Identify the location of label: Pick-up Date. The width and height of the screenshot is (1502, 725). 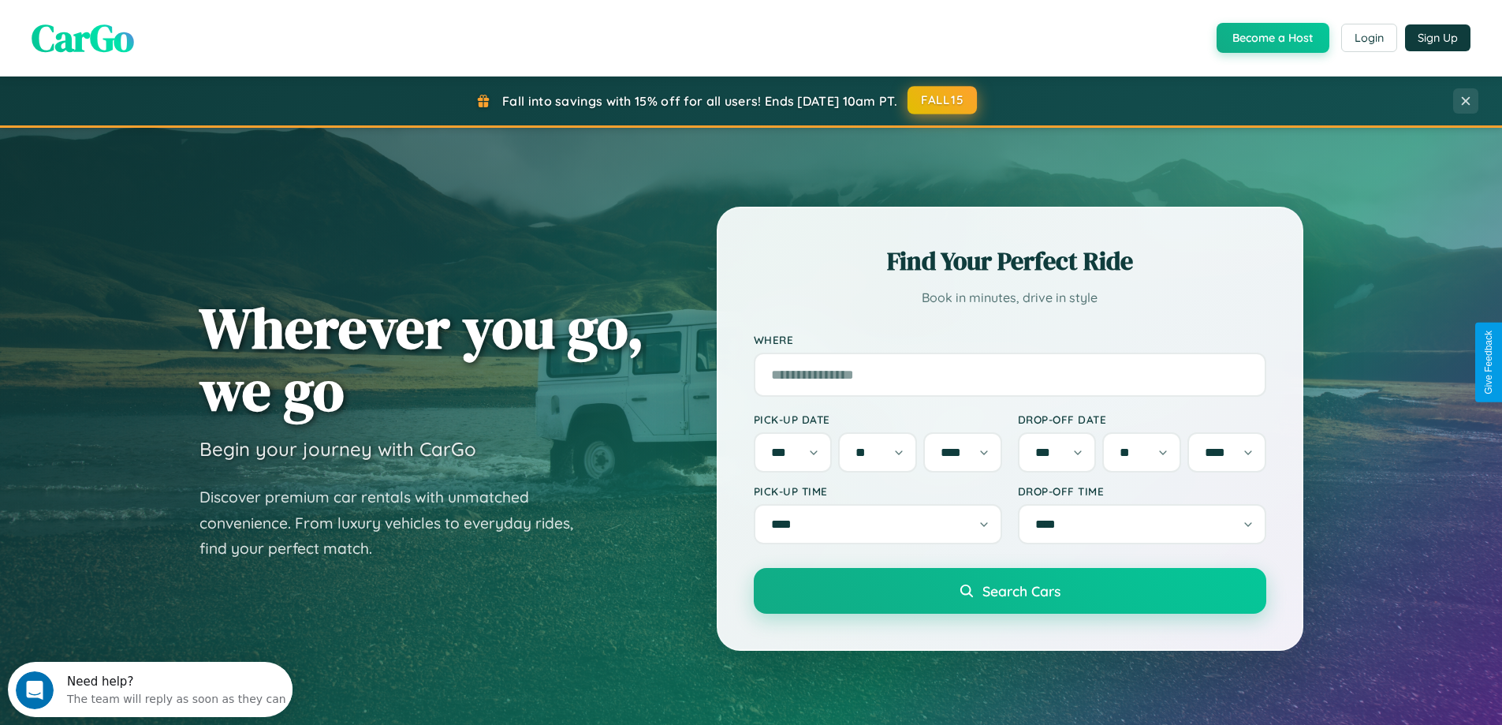
(877, 419).